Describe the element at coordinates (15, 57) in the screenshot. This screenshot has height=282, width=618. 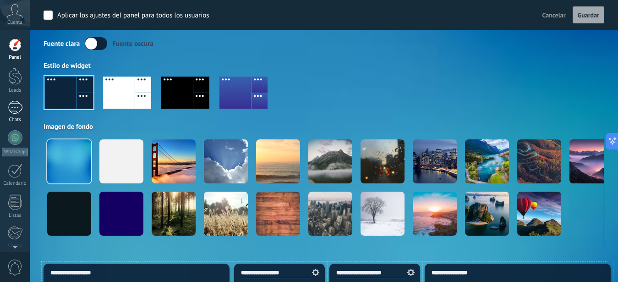
I see `div: Panel` at that location.